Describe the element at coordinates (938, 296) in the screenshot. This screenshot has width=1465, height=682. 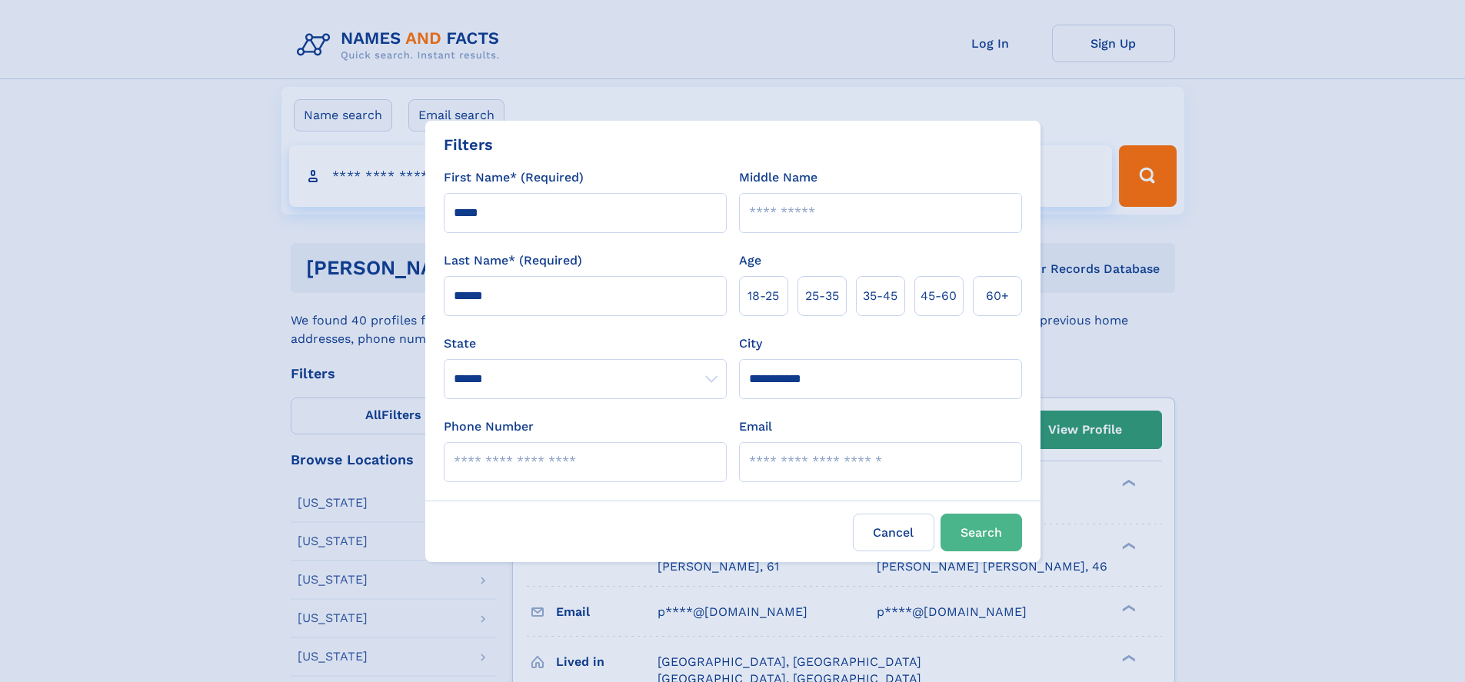
I see `span: 45‑60` at that location.